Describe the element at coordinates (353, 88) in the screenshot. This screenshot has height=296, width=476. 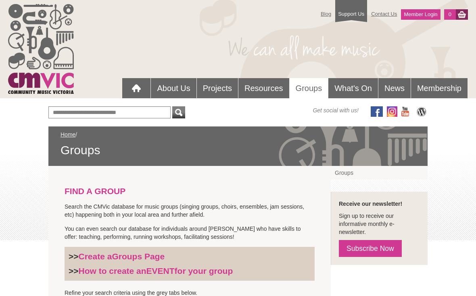
I see `a: What's On` at that location.